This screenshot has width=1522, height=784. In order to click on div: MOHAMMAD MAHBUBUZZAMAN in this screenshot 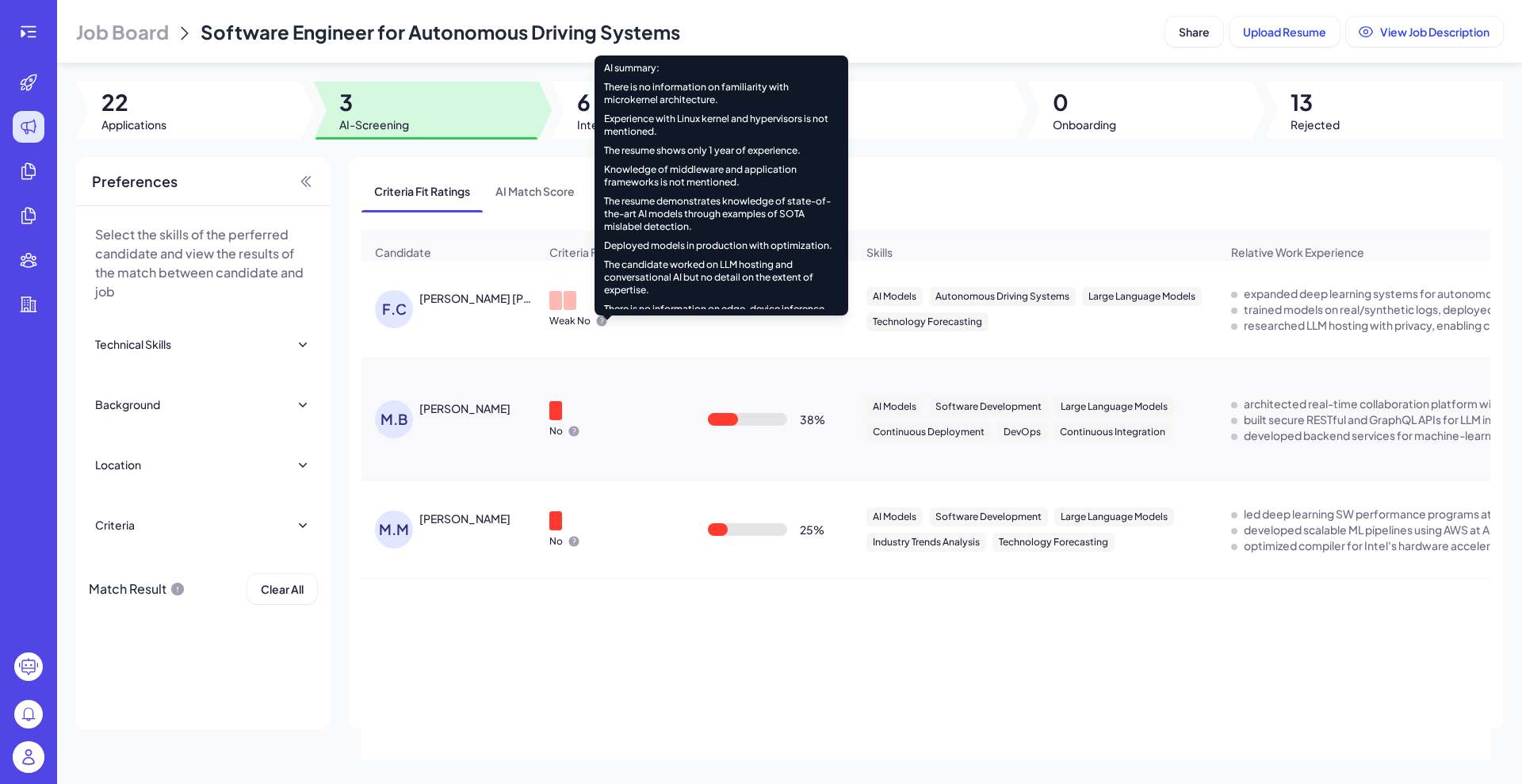, I will do `click(465, 518)`.